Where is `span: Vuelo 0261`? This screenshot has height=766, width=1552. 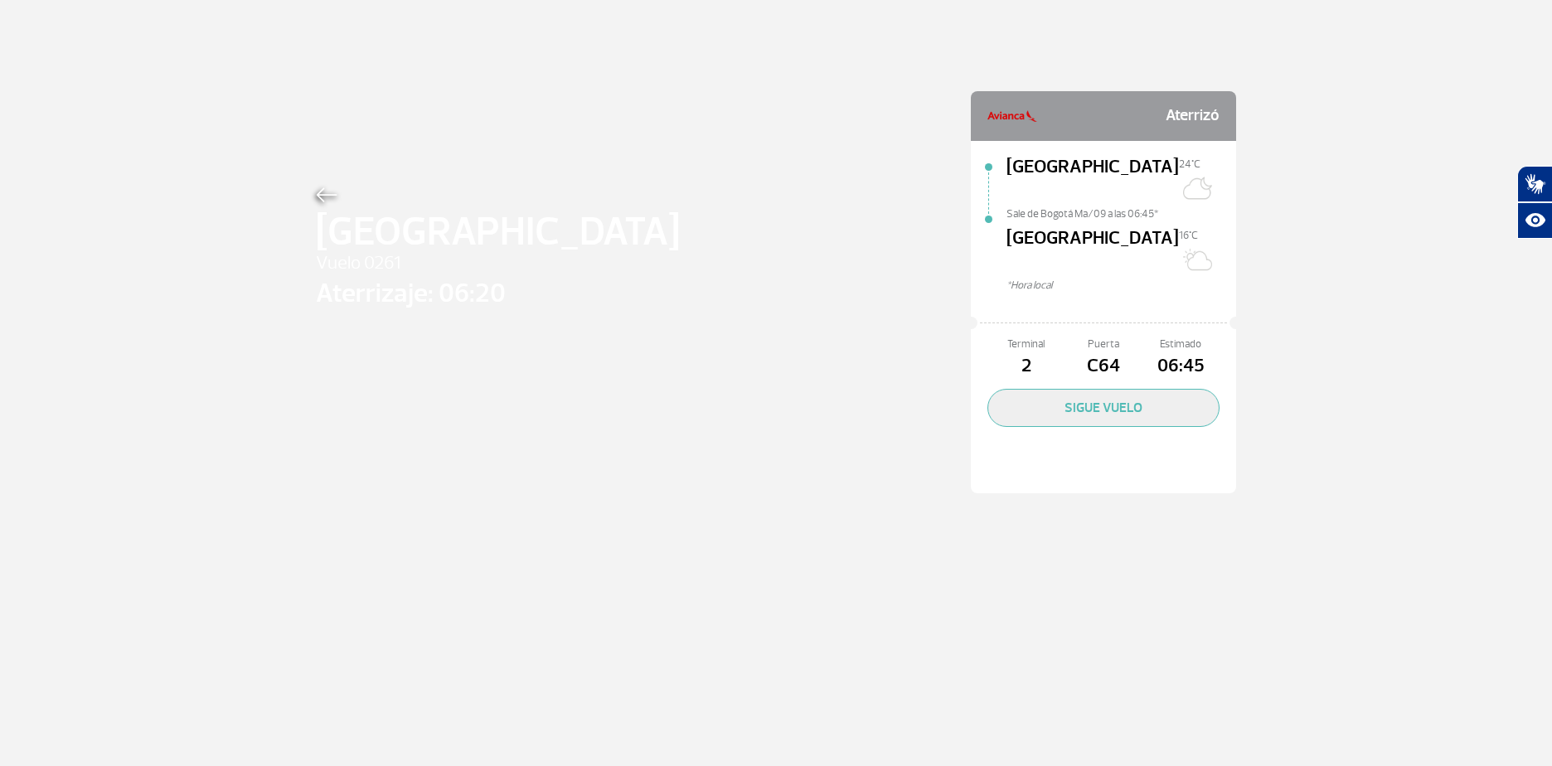
span: Vuelo 0261 is located at coordinates (497, 264).